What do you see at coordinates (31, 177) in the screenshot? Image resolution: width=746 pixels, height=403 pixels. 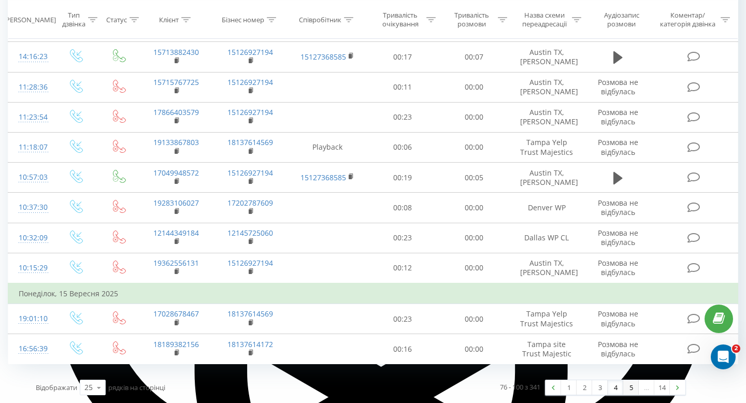 I see `div: 10:57:03` at bounding box center [31, 177].